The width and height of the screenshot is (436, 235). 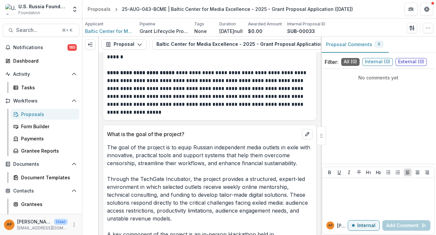 I want to click on p: Internal Proposal ID, so click(x=306, y=24).